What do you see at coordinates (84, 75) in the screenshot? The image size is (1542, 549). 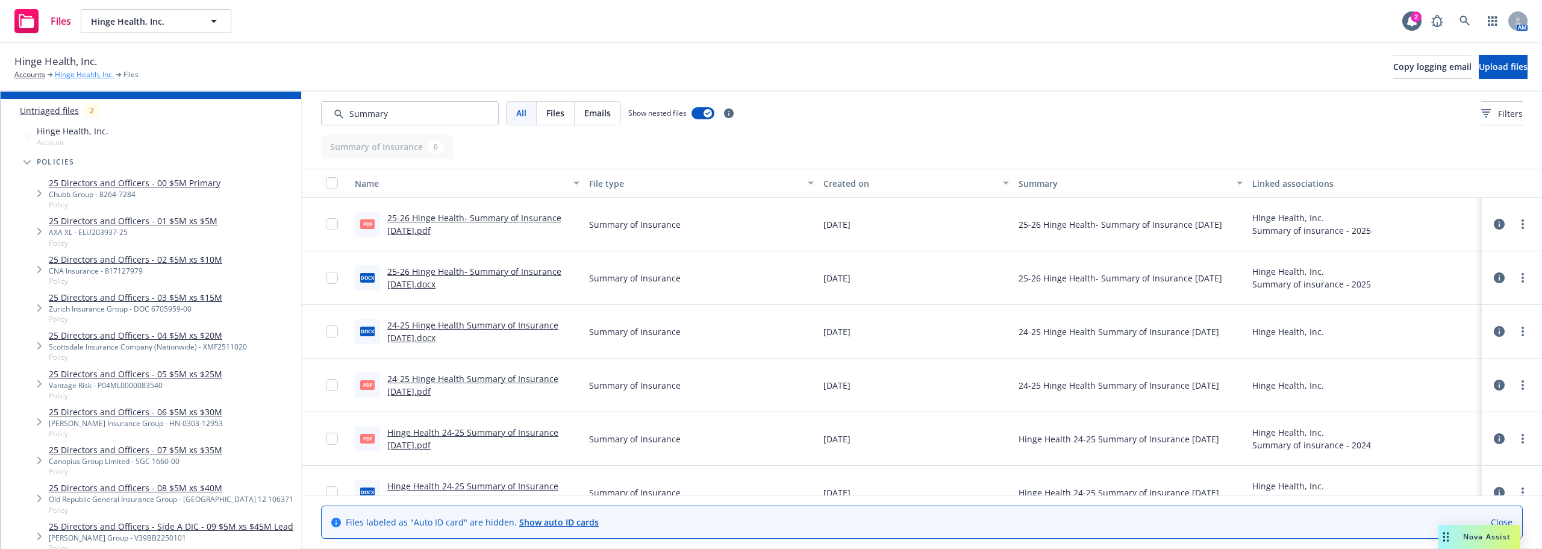 I see `a: Hinge Health, Inc.` at bounding box center [84, 75].